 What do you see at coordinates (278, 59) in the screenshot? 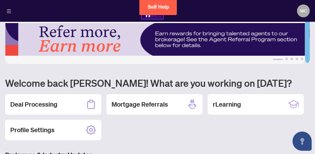
I see `button: 1` at bounding box center [278, 59].